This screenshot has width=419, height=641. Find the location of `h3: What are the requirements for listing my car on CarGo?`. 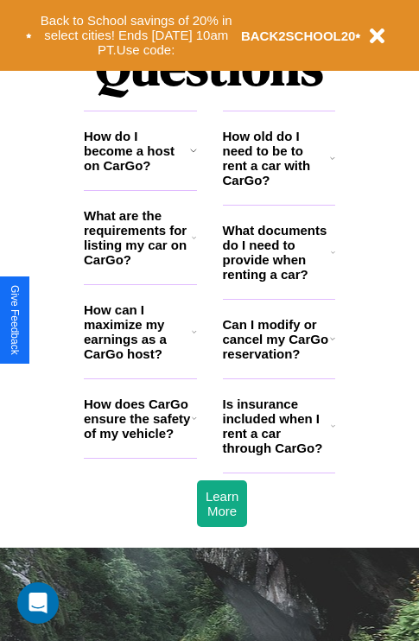

h3: What are the requirements for listing my car on CarGo? is located at coordinates (137, 238).